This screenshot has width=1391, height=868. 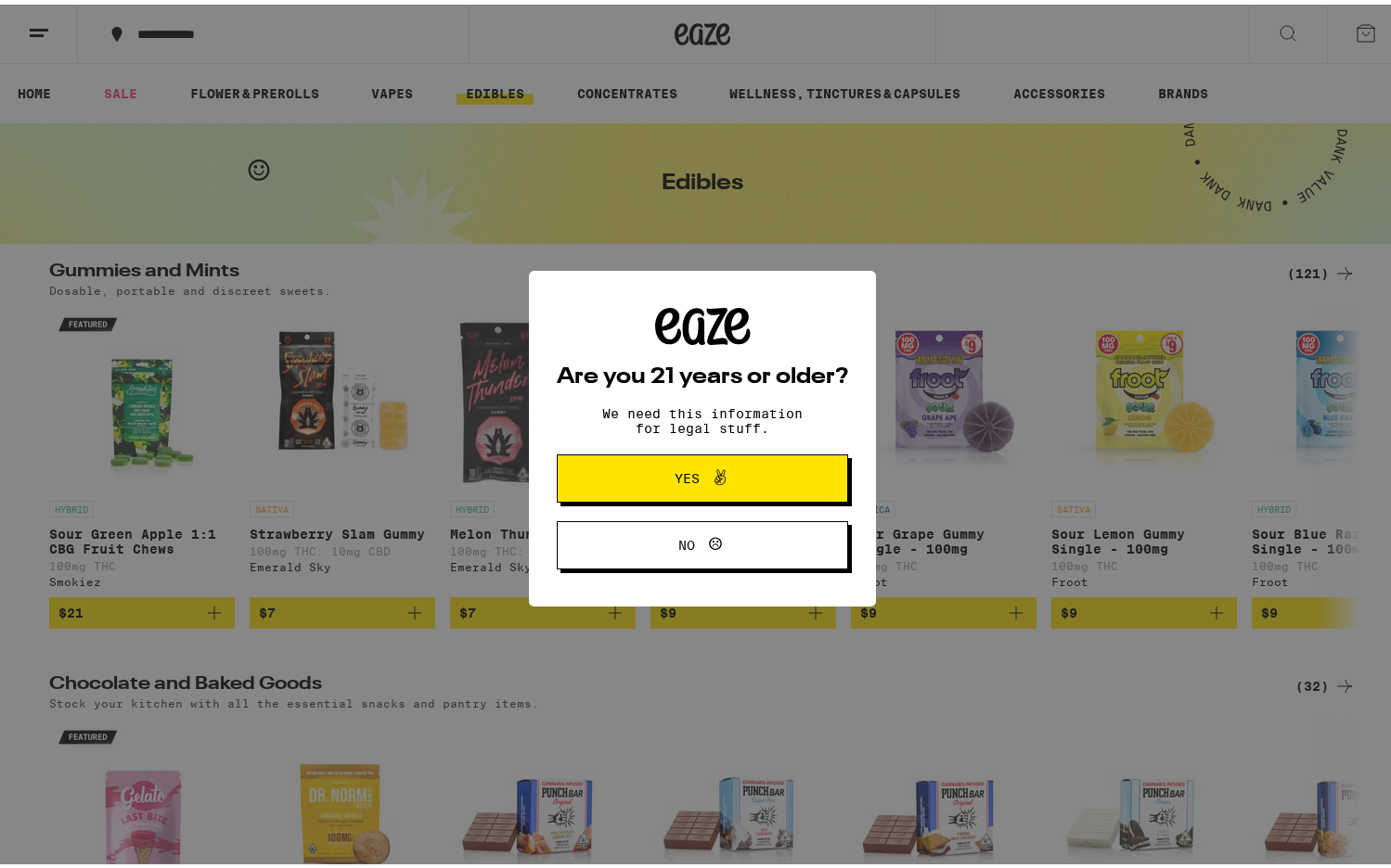 I want to click on span: Yes, so click(x=687, y=474).